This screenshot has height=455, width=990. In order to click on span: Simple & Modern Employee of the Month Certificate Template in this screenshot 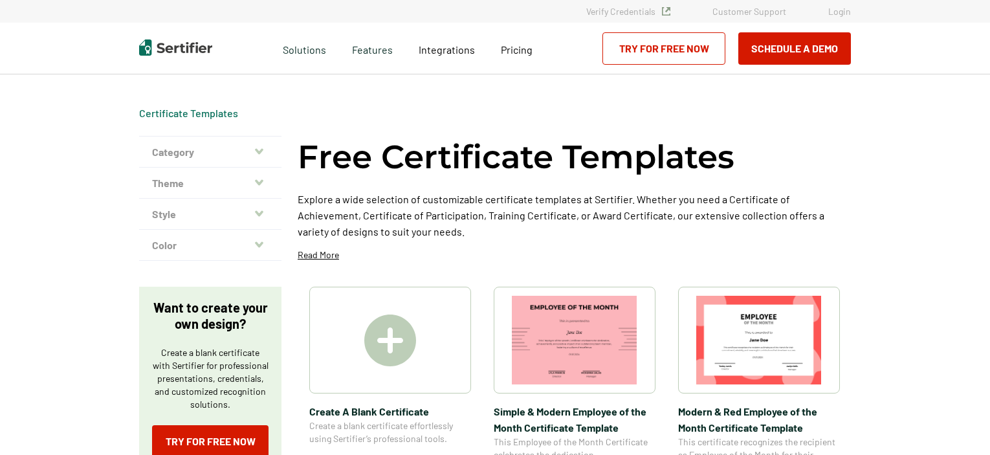, I will do `click(574, 419)`.